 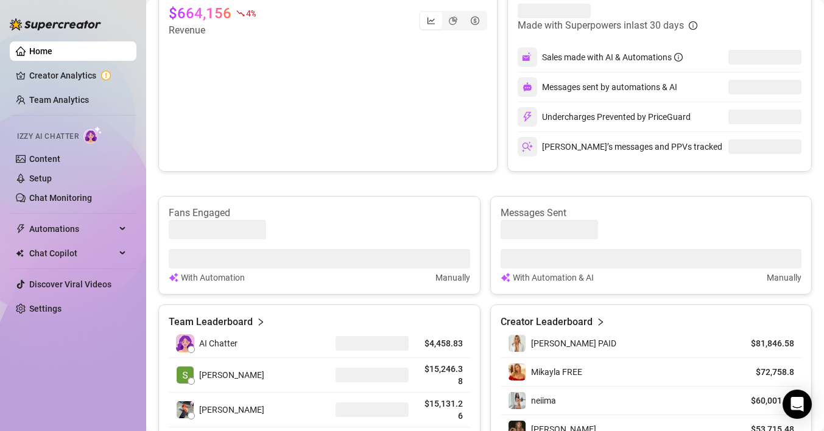 I want to click on a: Chat Monitoring, so click(x=60, y=198).